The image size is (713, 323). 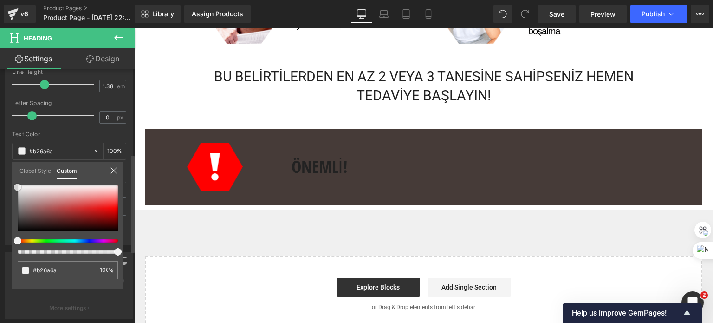 I want to click on a: Desktop, so click(x=362, y=14).